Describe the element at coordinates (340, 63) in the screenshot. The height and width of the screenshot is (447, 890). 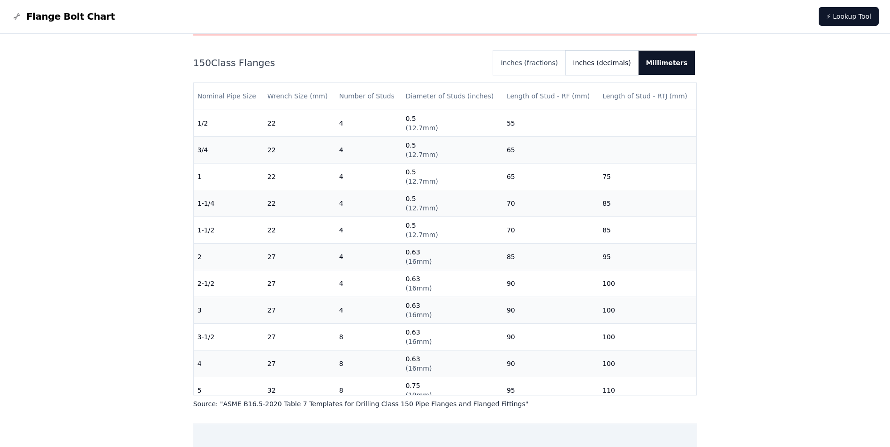
I see `h2: 150 Class Flanges` at that location.